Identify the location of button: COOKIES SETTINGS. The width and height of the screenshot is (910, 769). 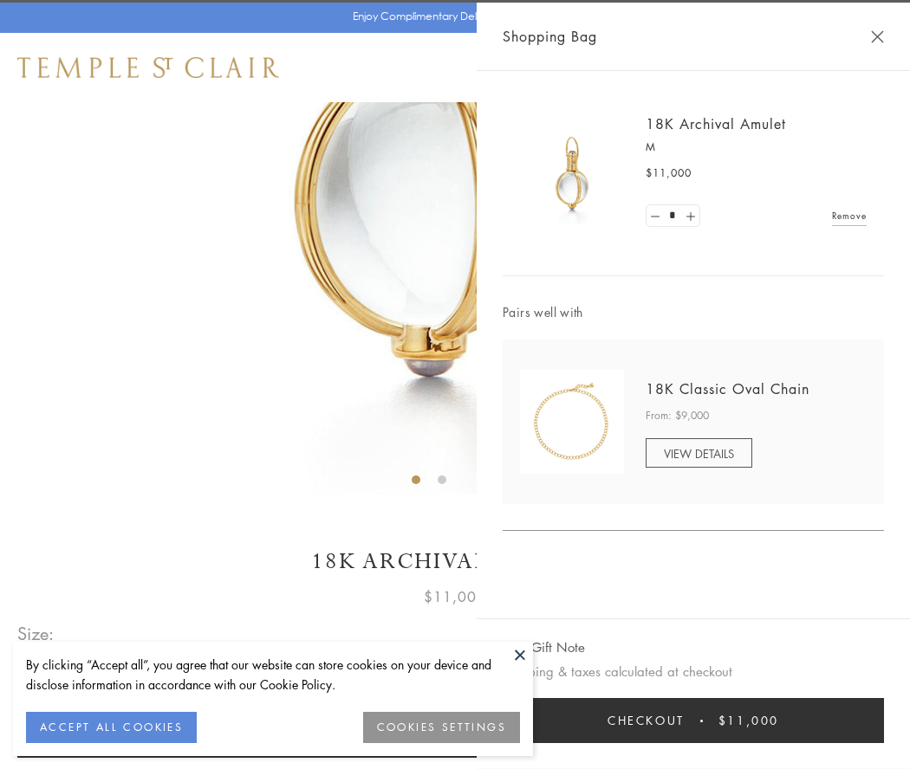
(441, 728).